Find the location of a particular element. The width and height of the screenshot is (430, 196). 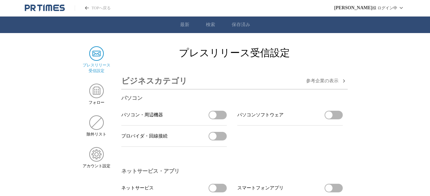

span: パソコン・周辺機器 is located at coordinates (142, 115).